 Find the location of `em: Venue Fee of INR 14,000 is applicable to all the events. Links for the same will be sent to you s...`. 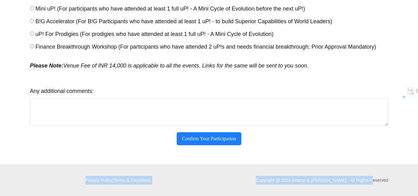

em: Venue Fee of INR 14,000 is applicable to all the events. Links for the same will be sent to you s... is located at coordinates (169, 66).